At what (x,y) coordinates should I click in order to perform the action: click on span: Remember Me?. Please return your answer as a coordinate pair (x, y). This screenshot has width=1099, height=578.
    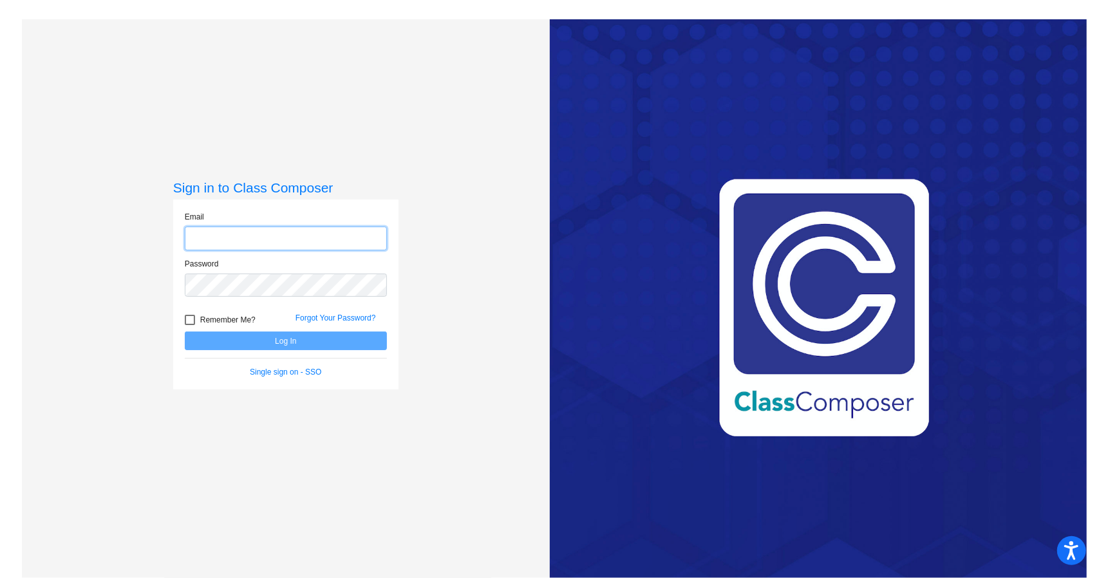
    Looking at the image, I should click on (228, 320).